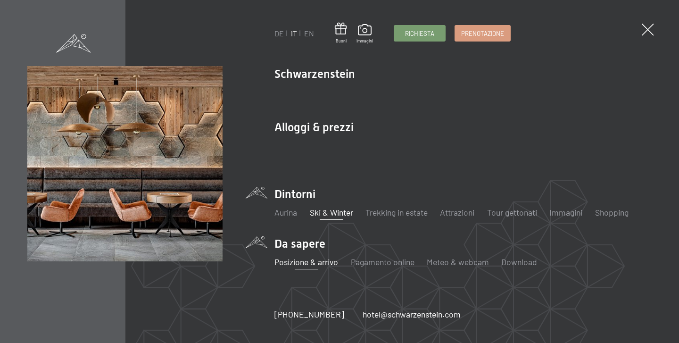  What do you see at coordinates (364, 41) in the screenshot?
I see `span: Immagini` at bounding box center [364, 41].